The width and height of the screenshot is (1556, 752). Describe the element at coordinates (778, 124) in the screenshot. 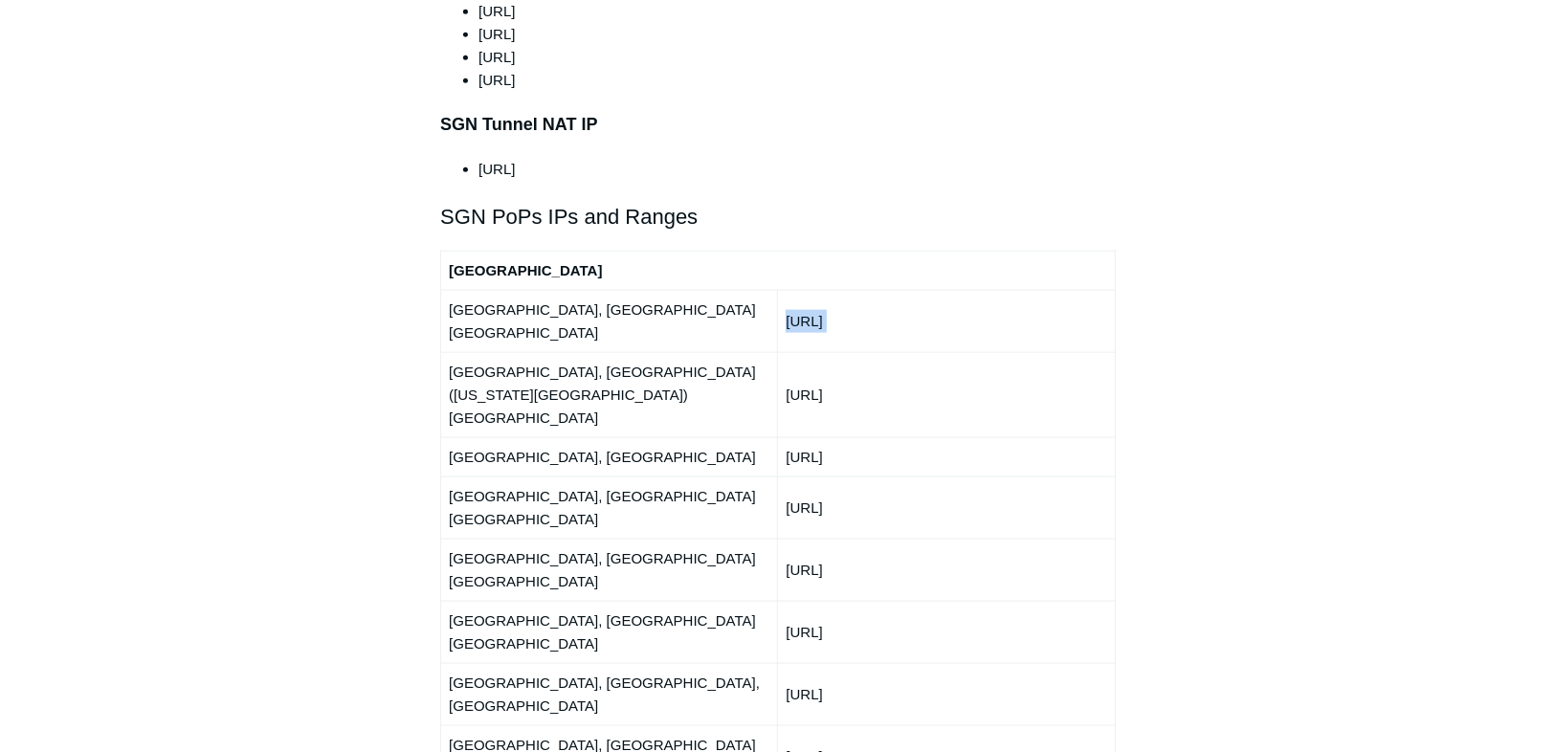

I see `h3: SGN Tunnel NAT IP` at that location.